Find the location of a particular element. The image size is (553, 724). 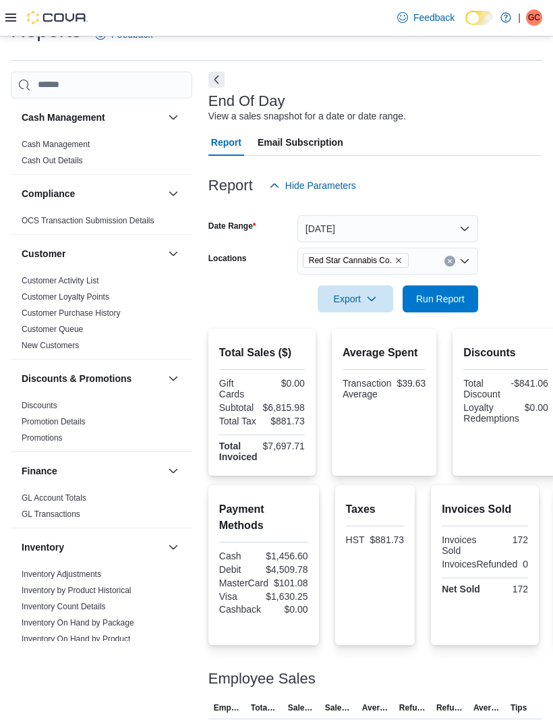

span: Feedback is located at coordinates (434, 18).